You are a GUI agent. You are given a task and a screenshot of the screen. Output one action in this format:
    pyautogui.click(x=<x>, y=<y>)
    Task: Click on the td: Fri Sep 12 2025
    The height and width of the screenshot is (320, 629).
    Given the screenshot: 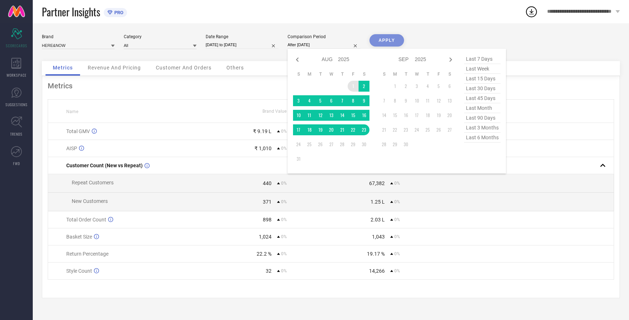 What is the action you would take?
    pyautogui.click(x=439, y=101)
    